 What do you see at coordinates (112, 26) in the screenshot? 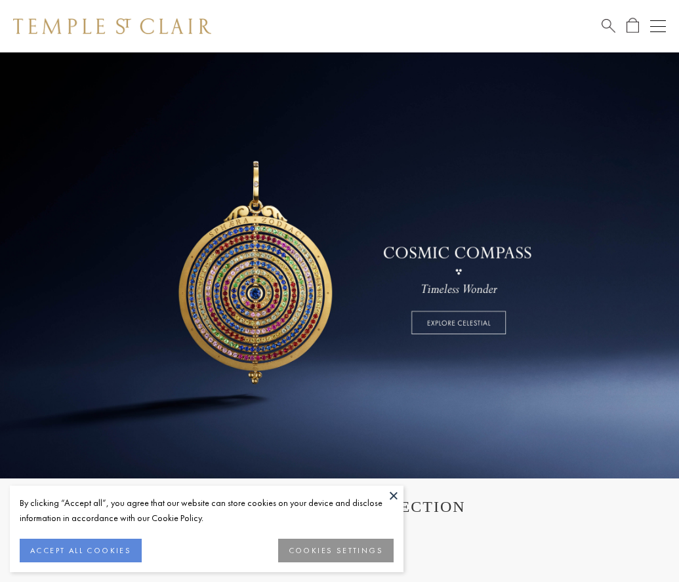
I see `img: Temple St. Clair` at bounding box center [112, 26].